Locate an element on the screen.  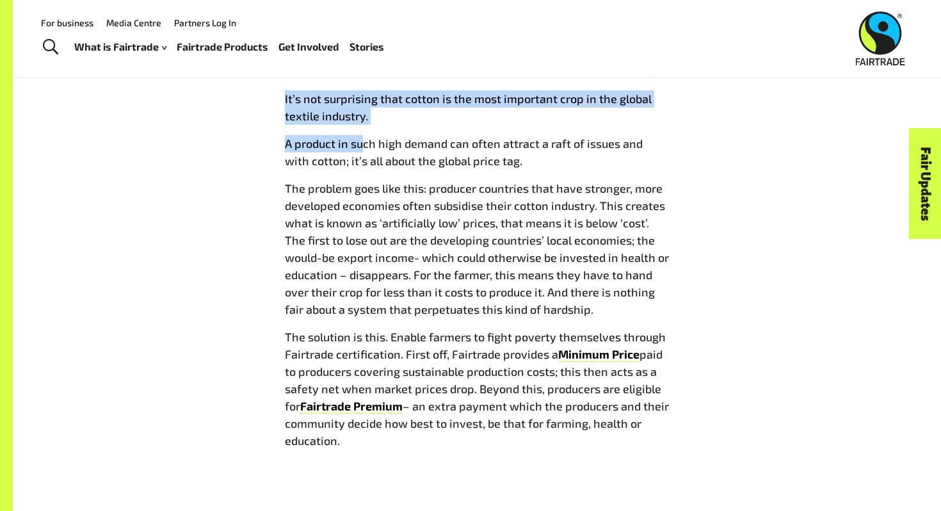
a: Fairtrade Premium is located at coordinates (351, 406).